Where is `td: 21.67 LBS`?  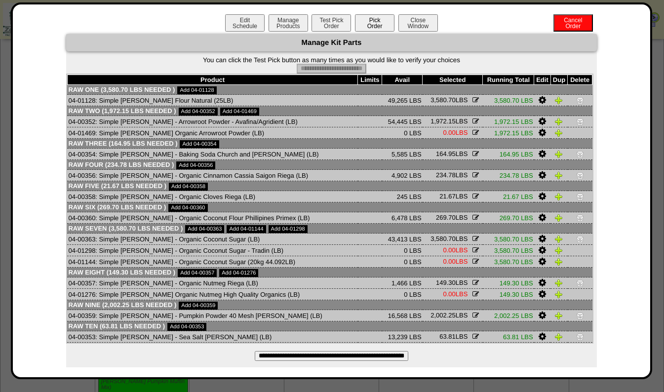
td: 21.67 LBS is located at coordinates (508, 196).